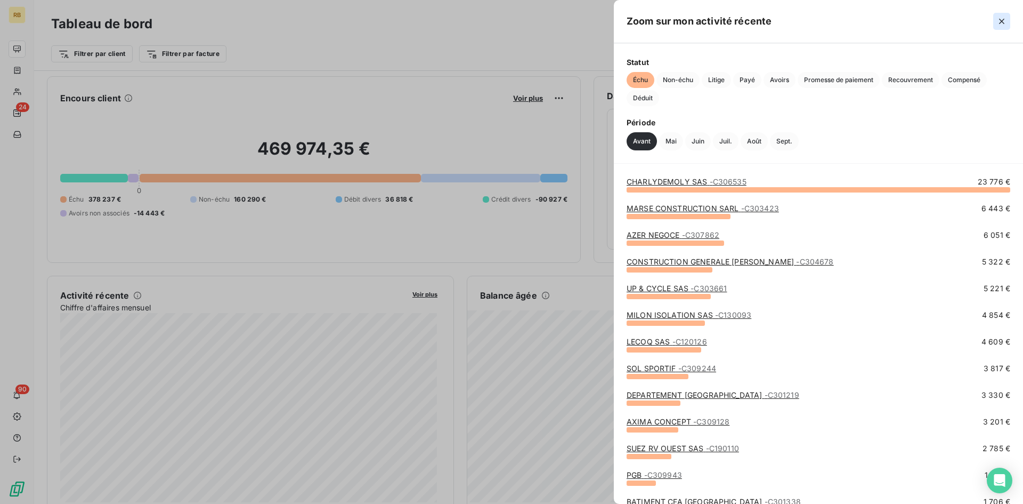  I want to click on span: - C120126, so click(690, 341).